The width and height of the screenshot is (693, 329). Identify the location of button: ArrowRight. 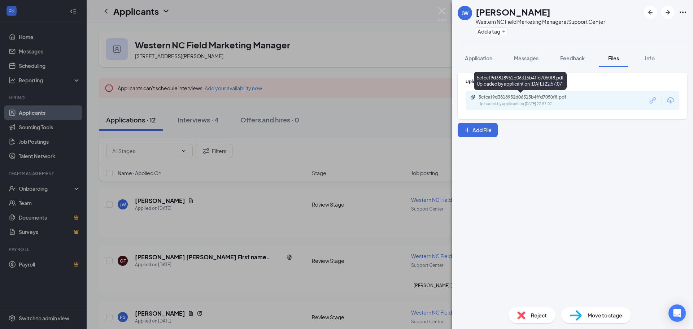
(668, 12).